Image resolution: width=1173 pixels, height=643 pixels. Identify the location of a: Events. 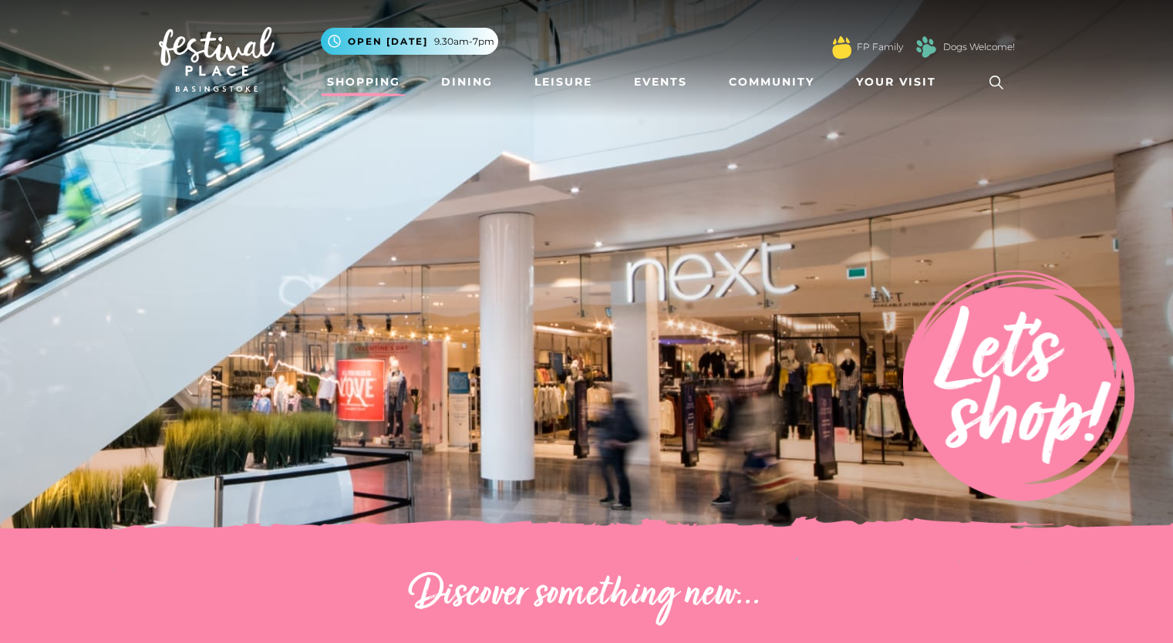
(660, 82).